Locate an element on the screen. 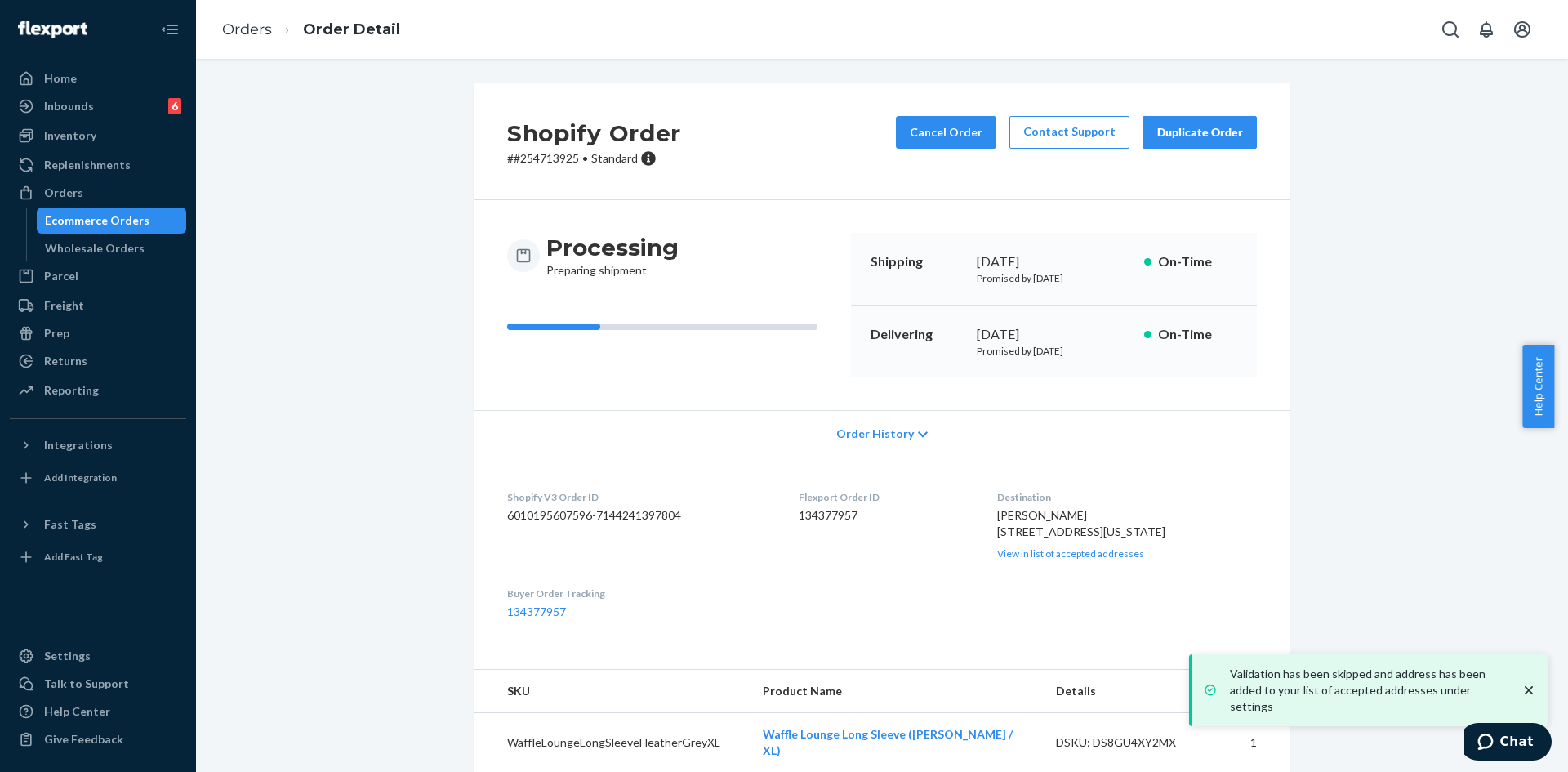 The width and height of the screenshot is (1568, 772). a: Prep is located at coordinates (98, 333).